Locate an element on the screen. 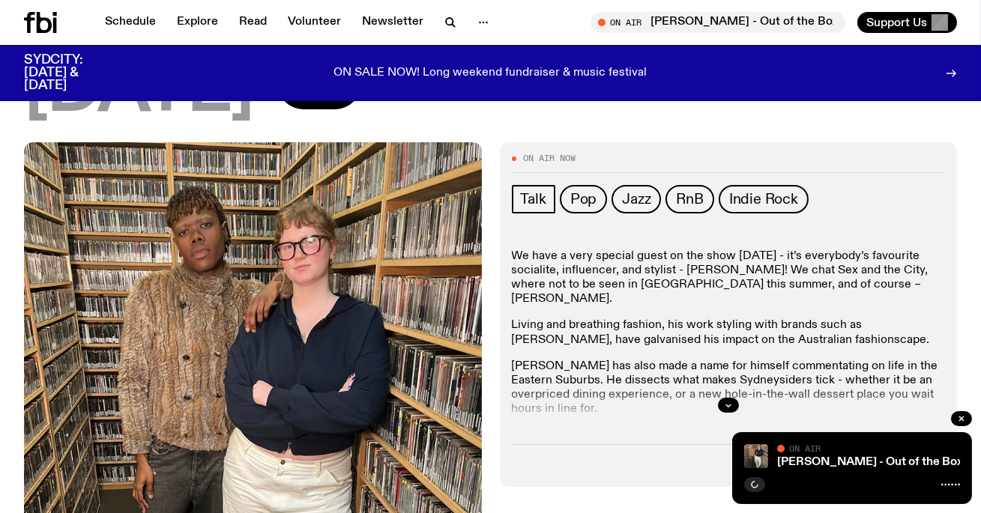 The width and height of the screenshot is (981, 513). a: Schedule is located at coordinates (130, 22).